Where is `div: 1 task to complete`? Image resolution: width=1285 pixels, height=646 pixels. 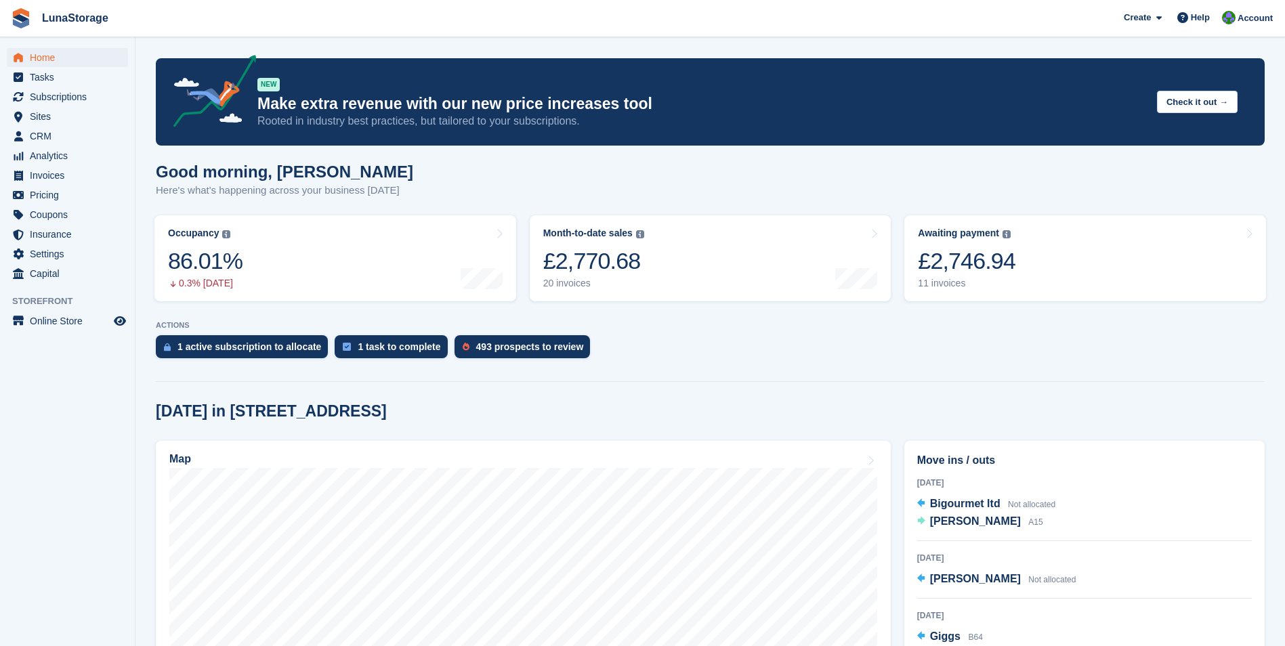
div: 1 task to complete is located at coordinates (399, 347).